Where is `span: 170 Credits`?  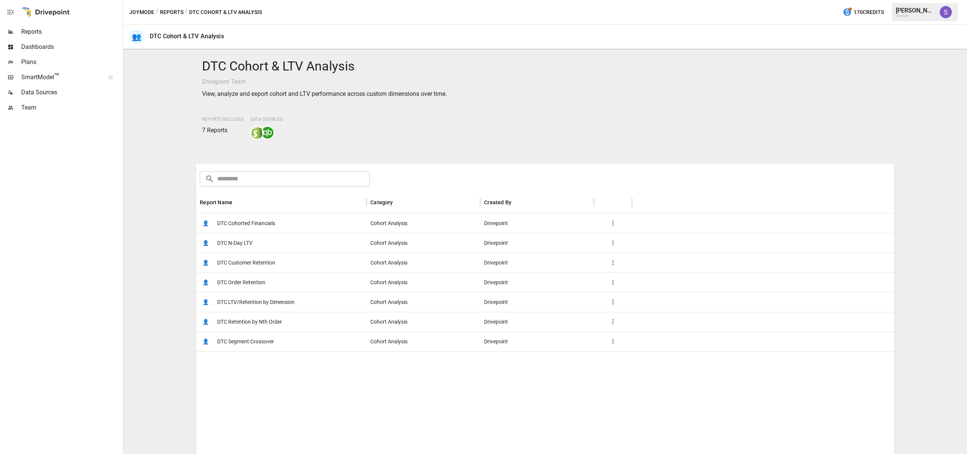
span: 170 Credits is located at coordinates (869, 12).